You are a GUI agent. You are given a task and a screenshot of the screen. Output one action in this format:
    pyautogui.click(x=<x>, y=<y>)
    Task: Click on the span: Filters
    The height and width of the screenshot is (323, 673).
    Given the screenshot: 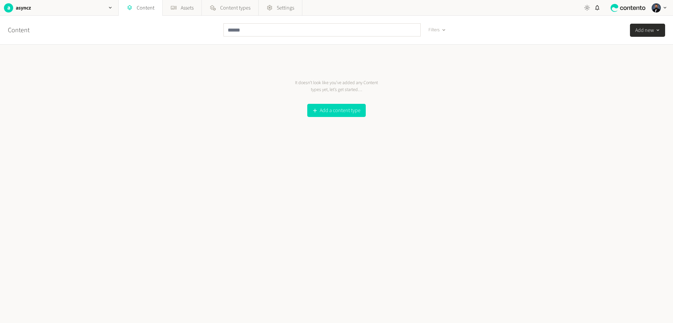 What is the action you would take?
    pyautogui.click(x=434, y=30)
    